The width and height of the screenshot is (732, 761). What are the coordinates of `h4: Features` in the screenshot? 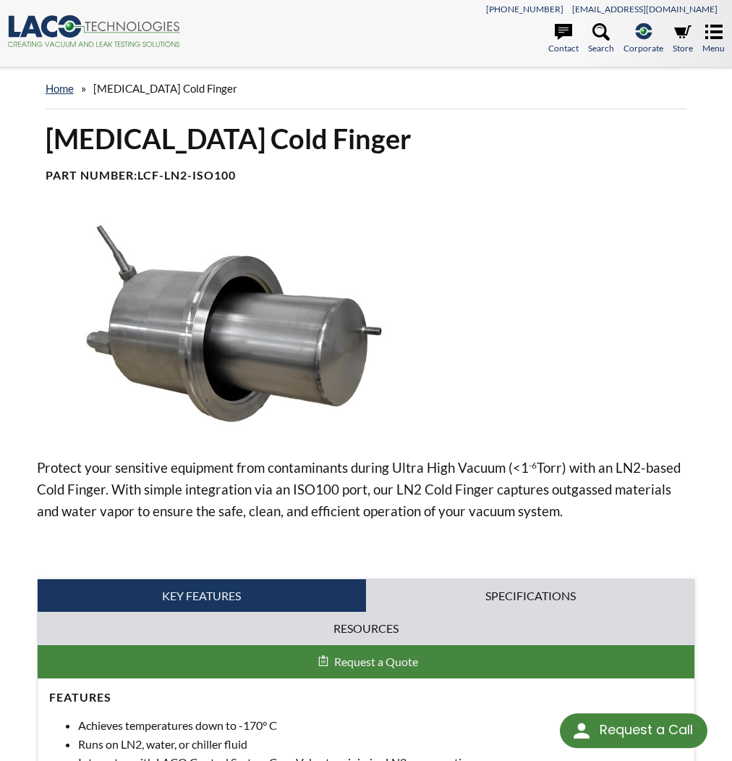 It's located at (366, 697).